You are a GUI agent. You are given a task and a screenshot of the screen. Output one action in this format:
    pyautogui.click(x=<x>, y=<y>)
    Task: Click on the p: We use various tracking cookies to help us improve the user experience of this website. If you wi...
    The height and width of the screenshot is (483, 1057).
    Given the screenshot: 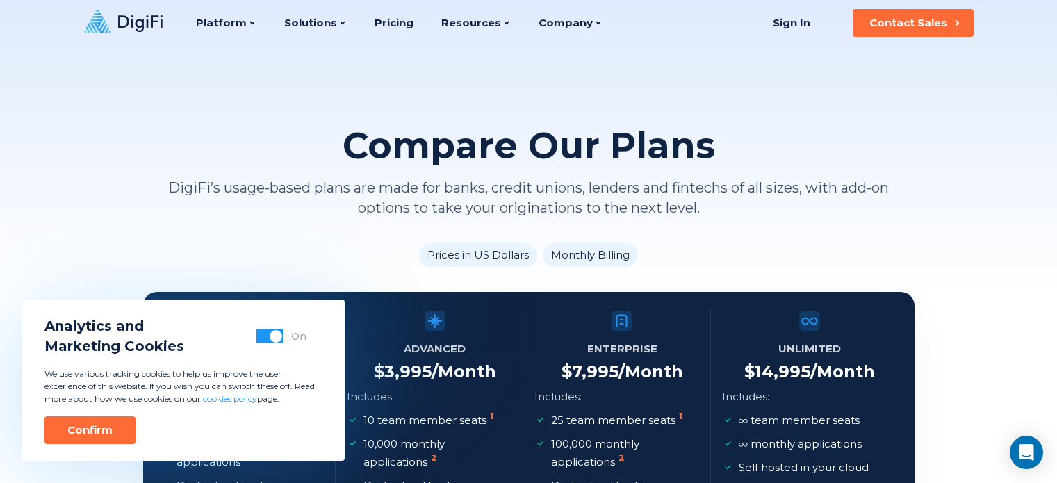 What is the action you would take?
    pyautogui.click(x=183, y=386)
    